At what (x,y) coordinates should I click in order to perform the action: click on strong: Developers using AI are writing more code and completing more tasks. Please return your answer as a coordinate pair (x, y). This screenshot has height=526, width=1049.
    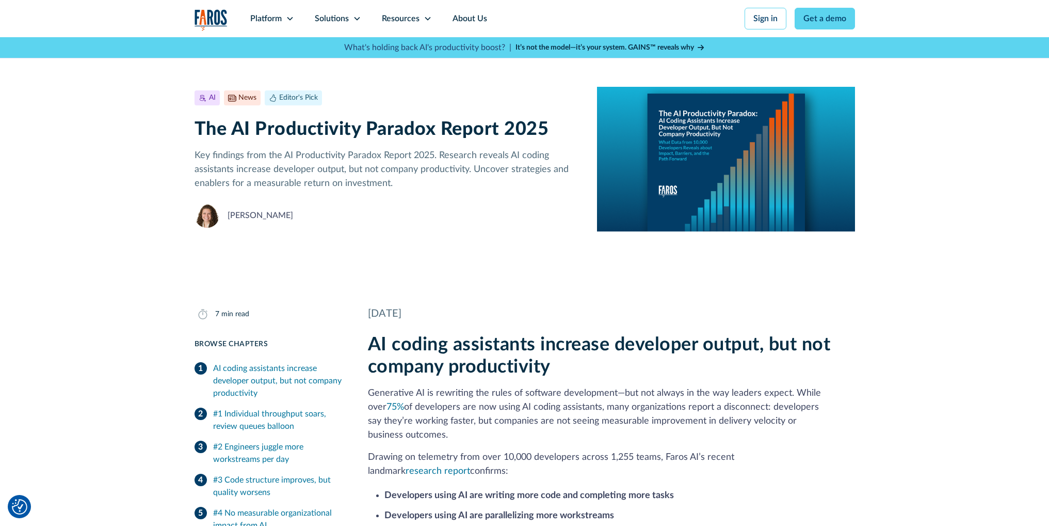
    Looking at the image, I should click on (529, 495).